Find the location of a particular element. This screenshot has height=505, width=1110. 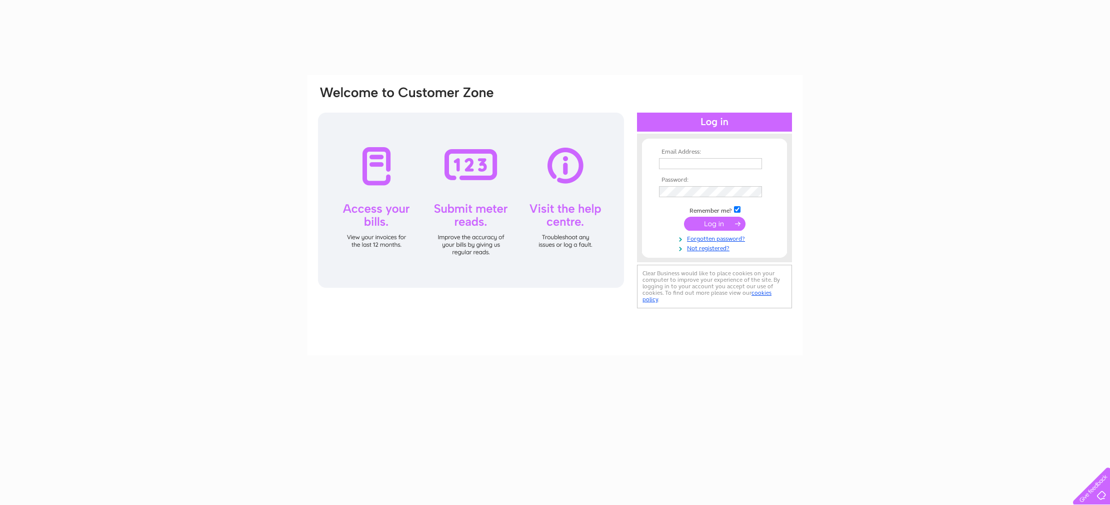

td: Remember me? is located at coordinates (715, 210).